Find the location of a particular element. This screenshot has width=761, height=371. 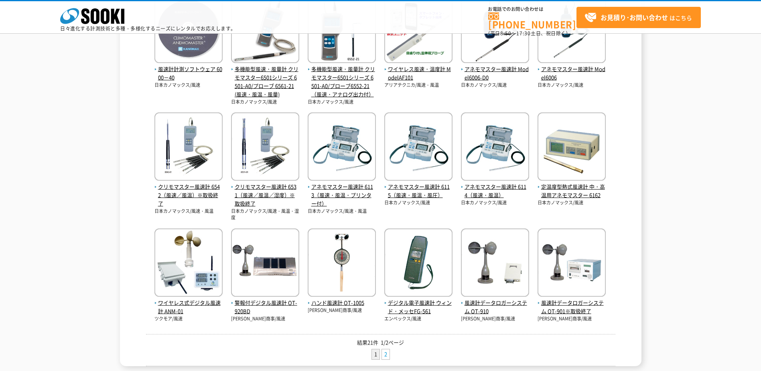

a: 風速計データロガーシステム OT-910 is located at coordinates (495, 303).